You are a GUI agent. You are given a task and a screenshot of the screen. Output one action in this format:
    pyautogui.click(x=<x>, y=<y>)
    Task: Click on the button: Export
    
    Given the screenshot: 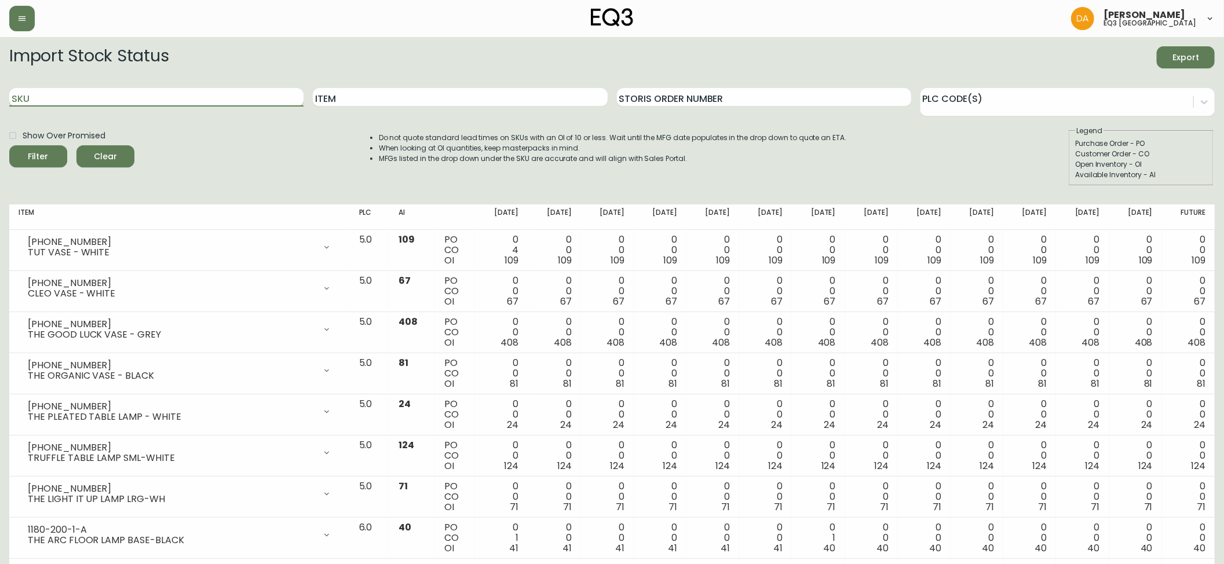 What is the action you would take?
    pyautogui.click(x=1186, y=57)
    